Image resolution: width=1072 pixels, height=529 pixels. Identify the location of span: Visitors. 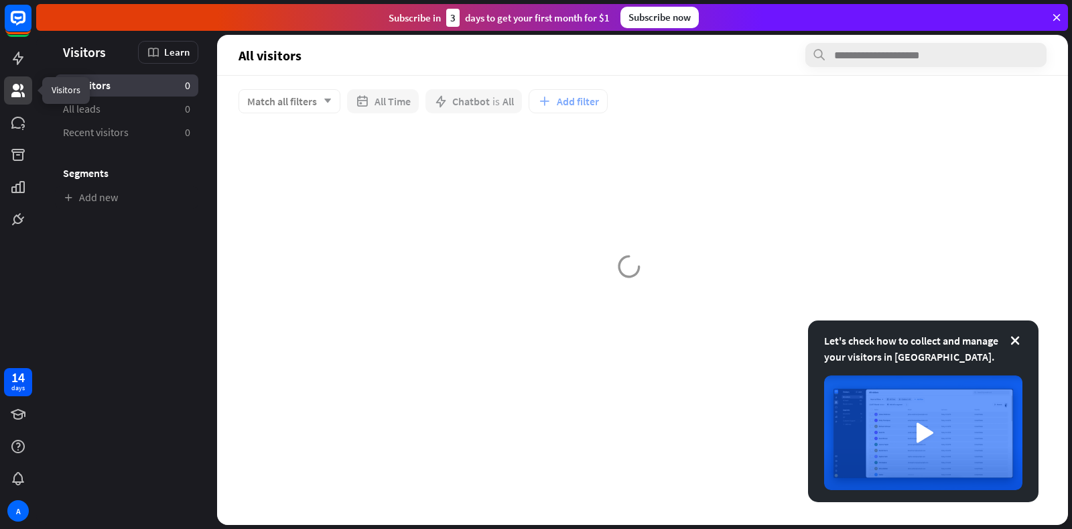
(84, 52).